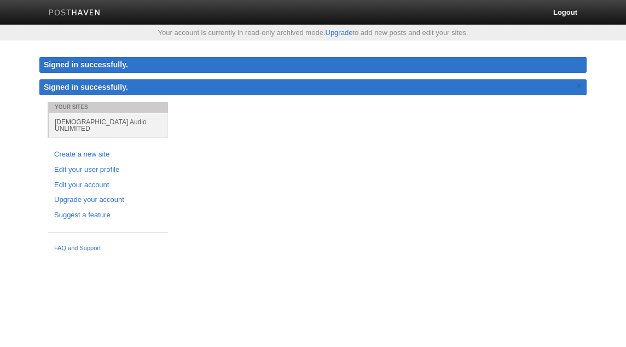 This screenshot has height=347, width=626. What do you see at coordinates (74, 13) in the screenshot?
I see `img: Posthaven-bar` at bounding box center [74, 13].